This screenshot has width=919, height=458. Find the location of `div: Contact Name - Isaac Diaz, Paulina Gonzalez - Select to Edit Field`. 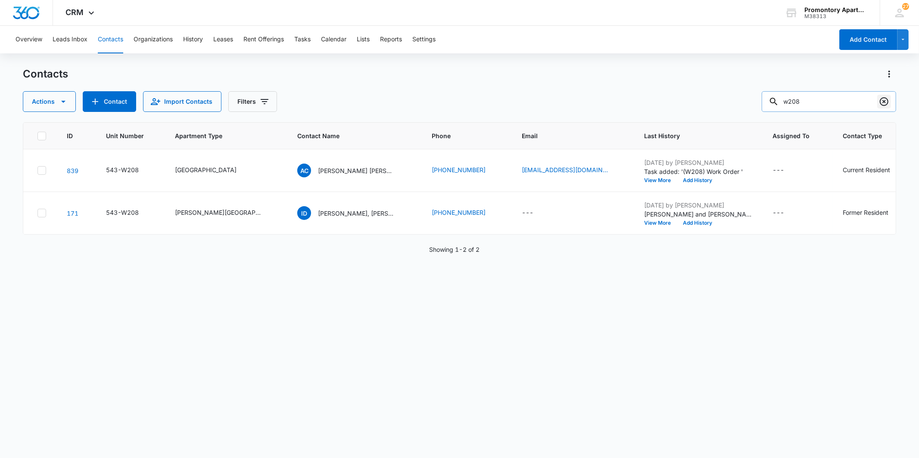

div: Contact Name - Isaac Diaz, Paulina Gonzalez - Select to Edit Field is located at coordinates (354, 213).